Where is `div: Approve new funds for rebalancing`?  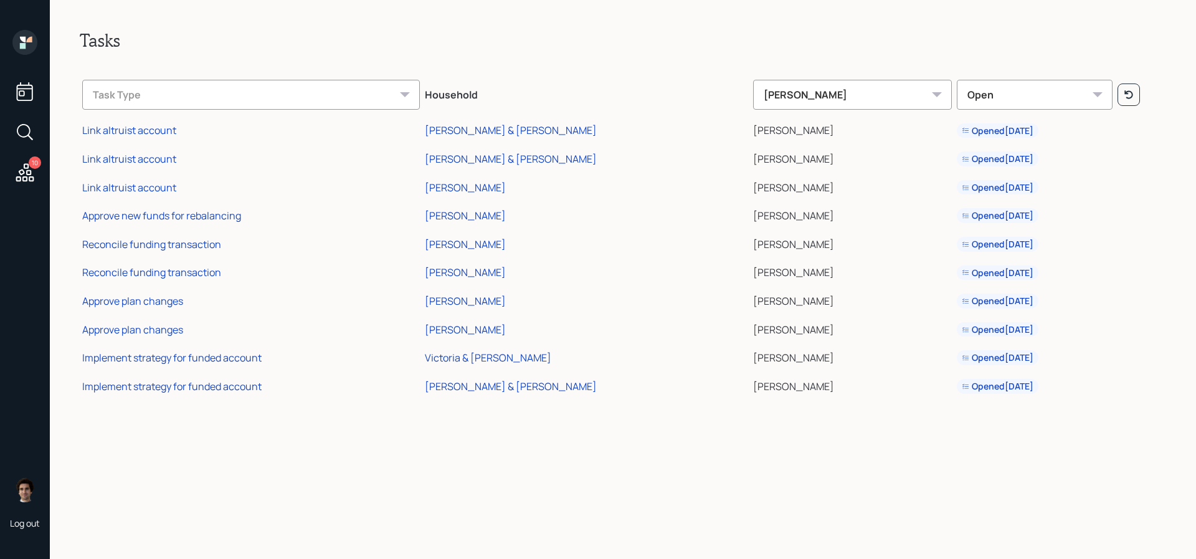 div: Approve new funds for rebalancing is located at coordinates (161, 215).